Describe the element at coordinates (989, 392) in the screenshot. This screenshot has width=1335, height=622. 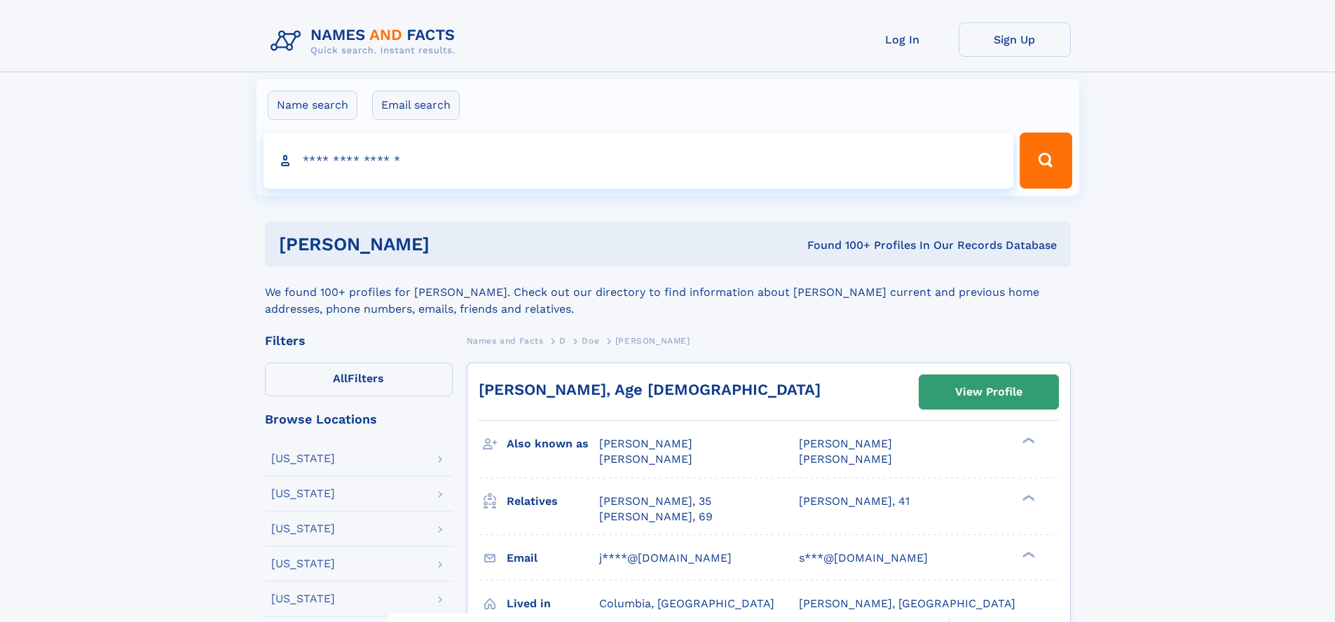
I see `div: View Profile` at that location.